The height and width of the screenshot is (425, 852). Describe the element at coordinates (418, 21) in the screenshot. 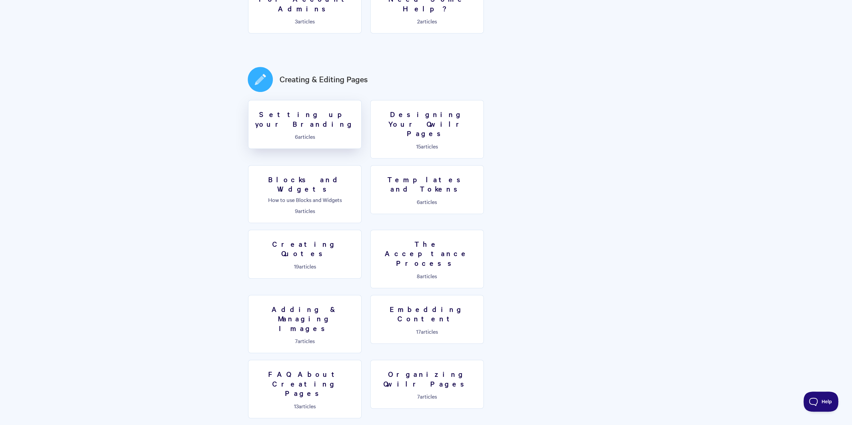

I see `span: 2` at that location.